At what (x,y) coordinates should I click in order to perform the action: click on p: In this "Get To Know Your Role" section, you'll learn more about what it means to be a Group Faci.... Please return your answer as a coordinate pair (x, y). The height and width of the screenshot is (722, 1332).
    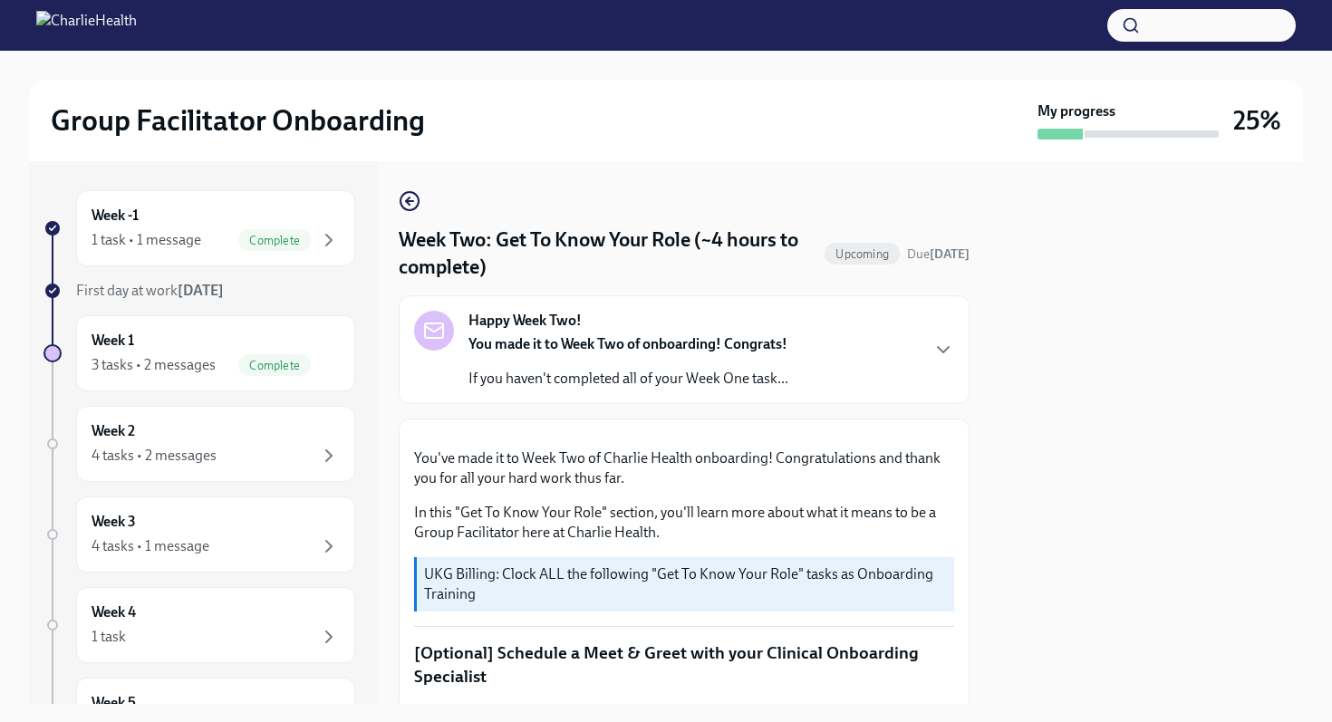
    Looking at the image, I should click on (684, 523).